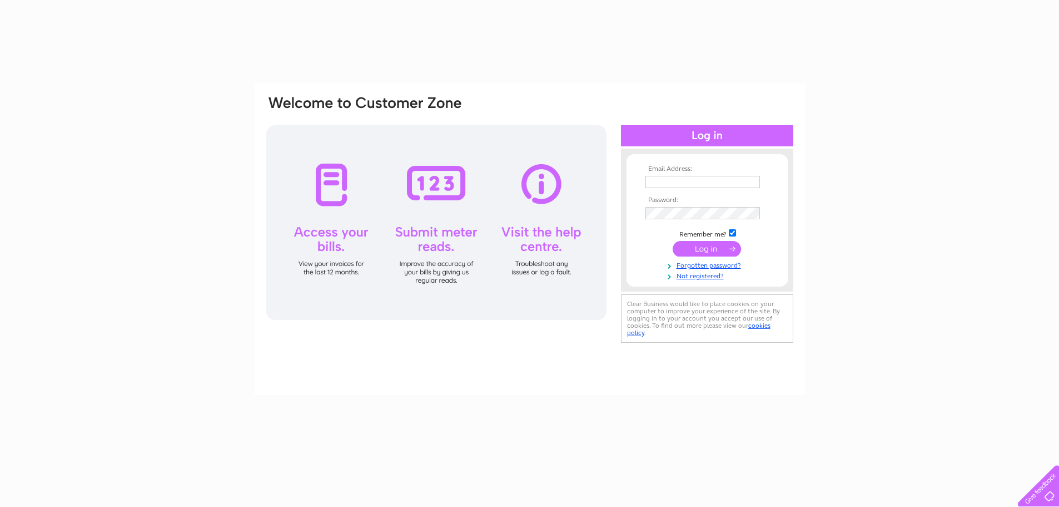 This screenshot has height=507, width=1059. What do you see at coordinates (699, 329) in the screenshot?
I see `a: cookies policy` at bounding box center [699, 329].